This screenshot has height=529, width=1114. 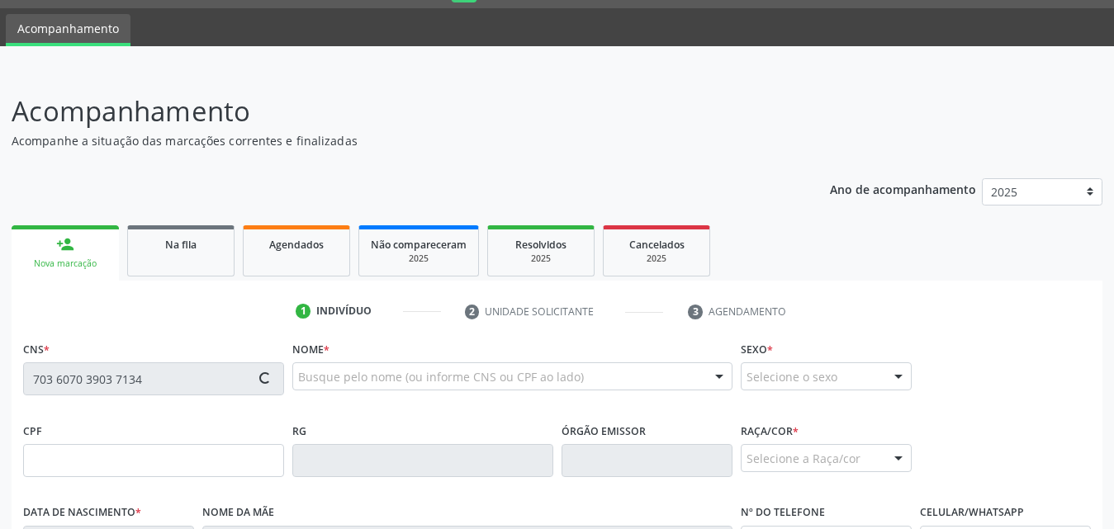 I want to click on label: CNS, so click(x=36, y=349).